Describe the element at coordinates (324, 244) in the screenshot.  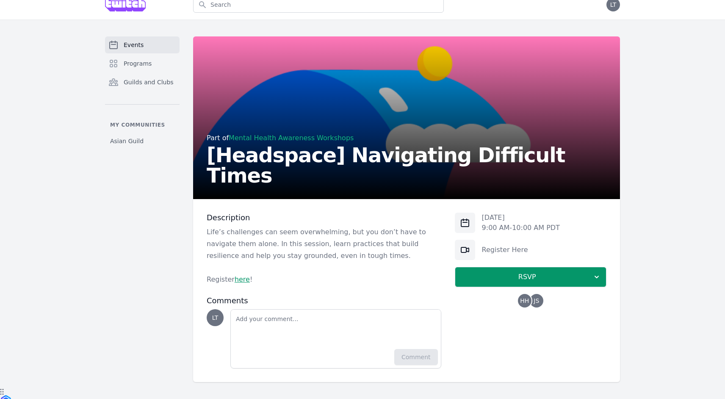
I see `p: Life’s challenges can seem overwhelming, but you don’t have to navigate them alone. In this sessi...` at that location.